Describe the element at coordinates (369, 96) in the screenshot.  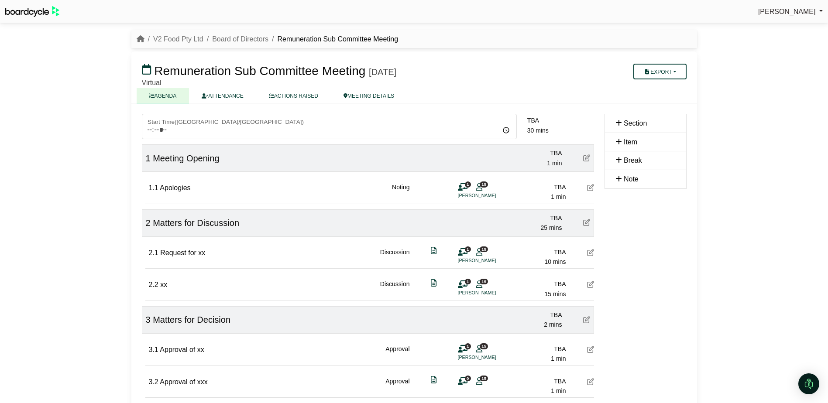
I see `a: MEETING DETAILS` at that location.